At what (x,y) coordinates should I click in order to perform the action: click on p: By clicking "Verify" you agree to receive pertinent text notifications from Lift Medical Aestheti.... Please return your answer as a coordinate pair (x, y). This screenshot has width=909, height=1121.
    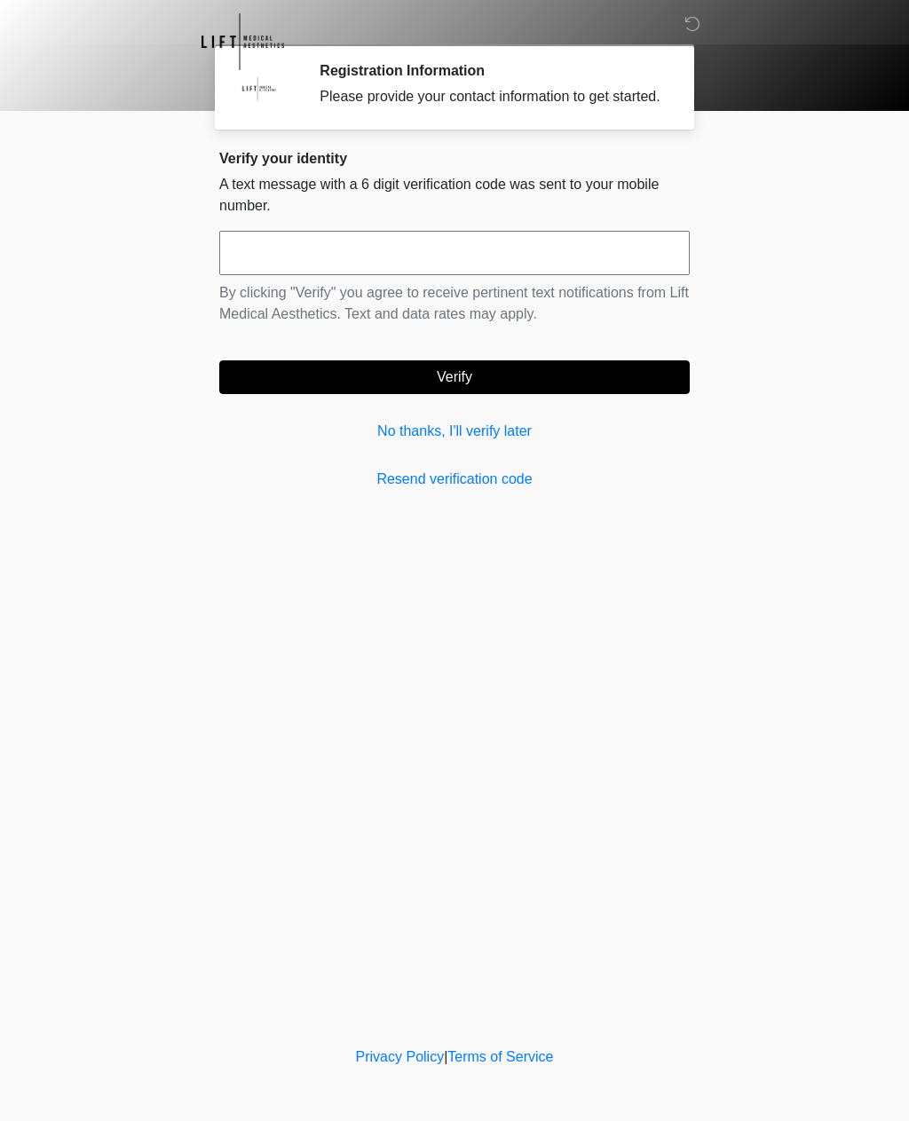
    Looking at the image, I should click on (454, 303).